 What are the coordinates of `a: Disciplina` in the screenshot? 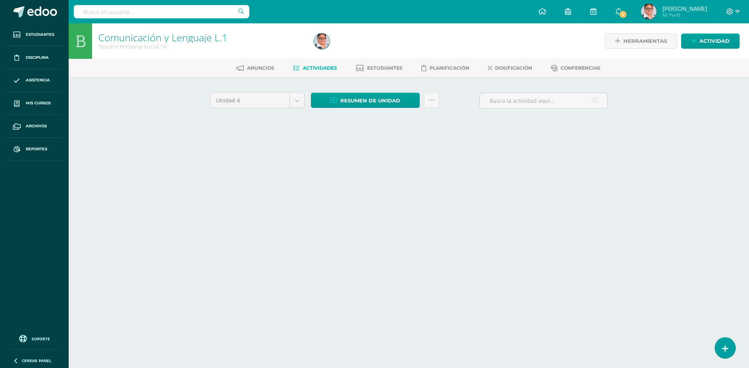 It's located at (34, 58).